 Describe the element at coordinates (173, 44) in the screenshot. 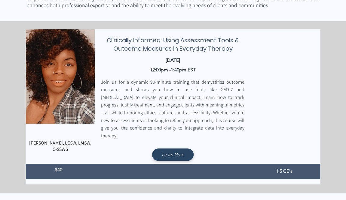

I see `span: Clinically Informed: Using Assessment Tools & Outcome Measures in Everyday Therapy` at that location.